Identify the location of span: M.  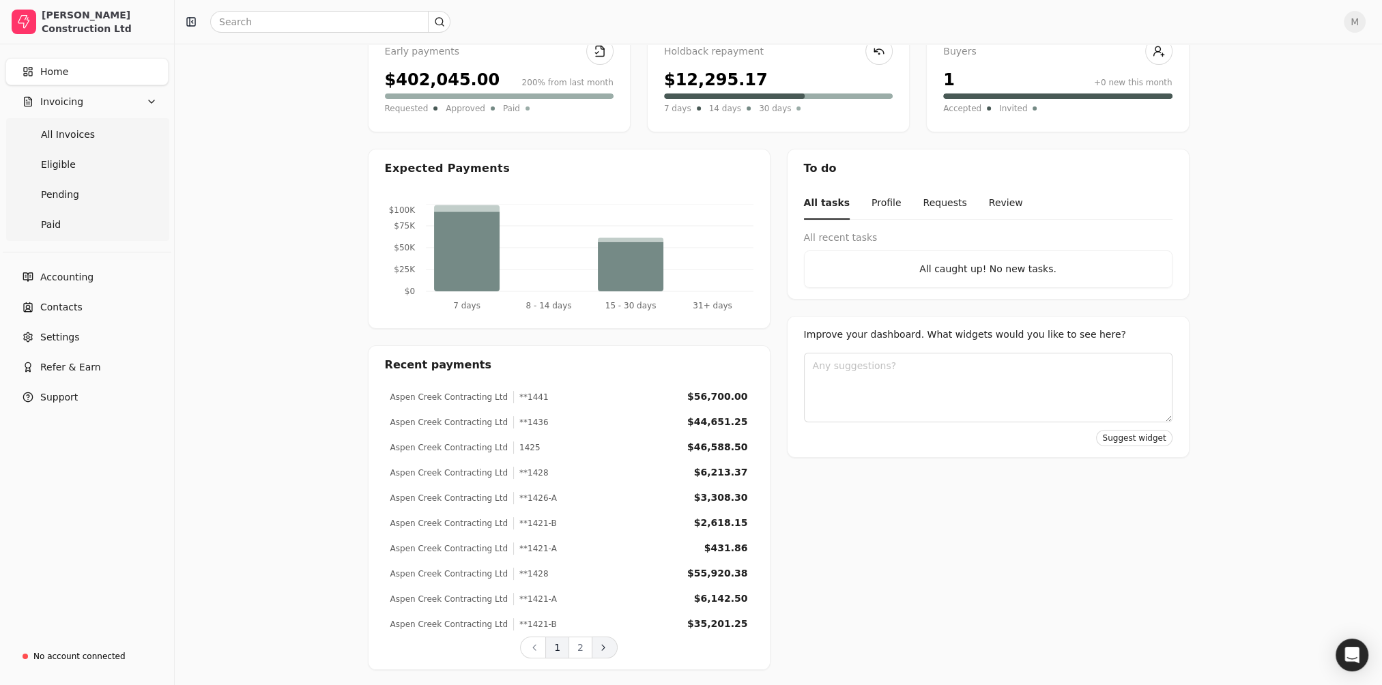
(1355, 22).